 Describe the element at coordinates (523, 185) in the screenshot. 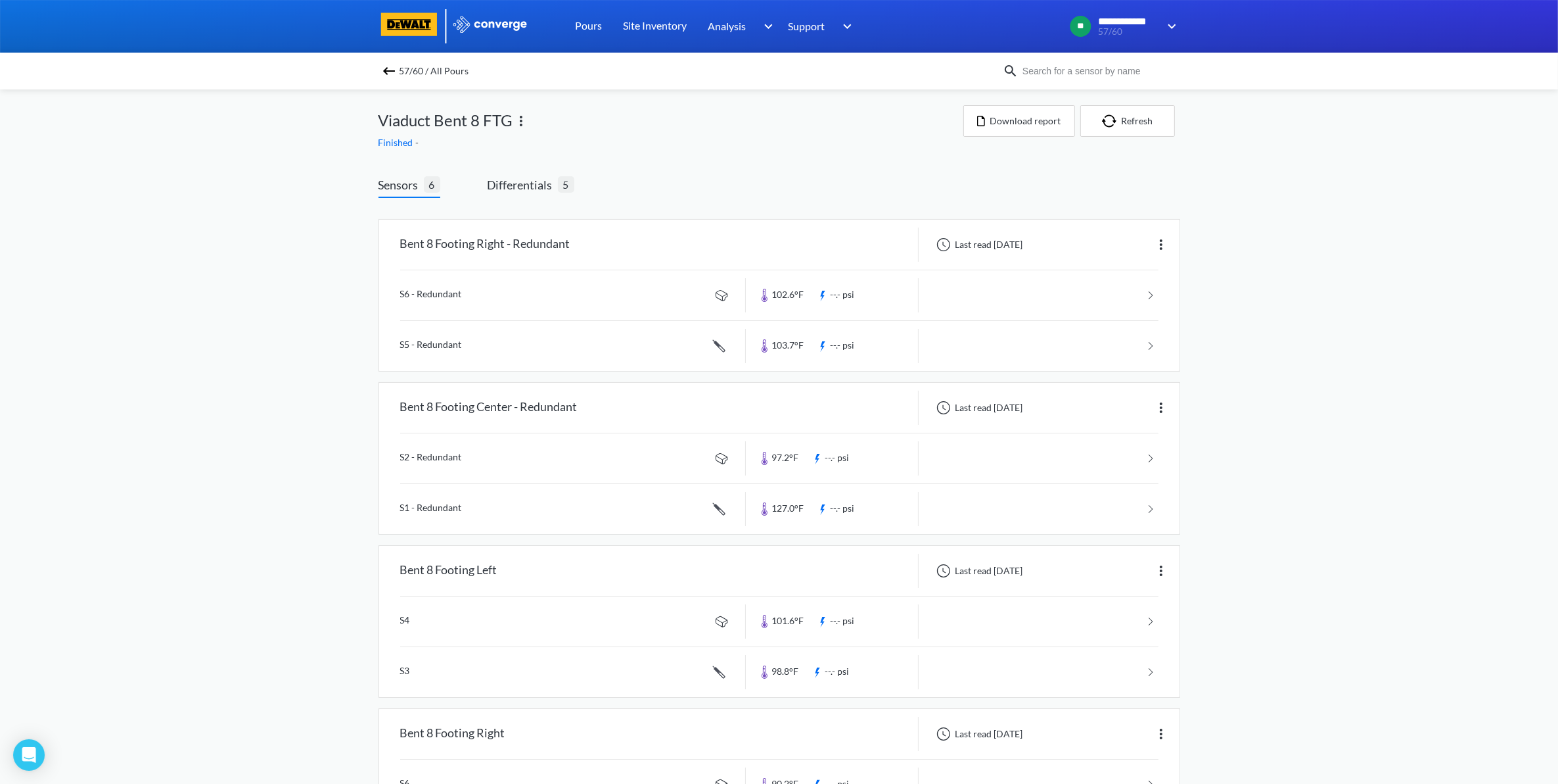

I see `span: Differentials` at that location.